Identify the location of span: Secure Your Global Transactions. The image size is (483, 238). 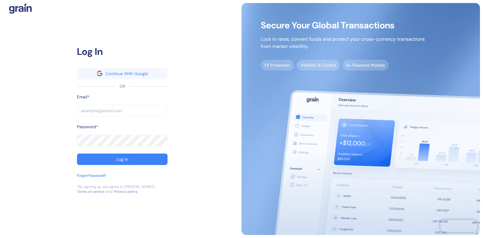
(343, 25).